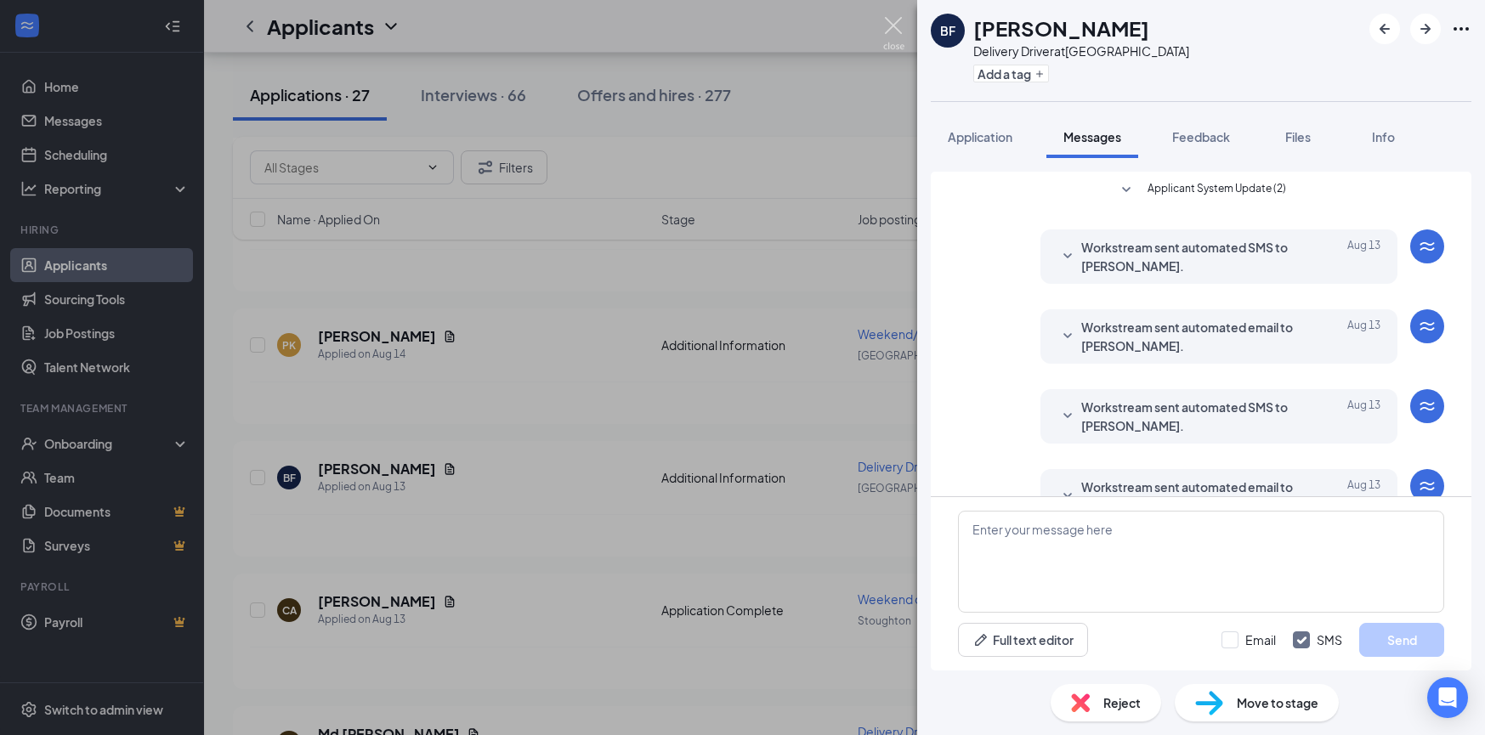 This screenshot has width=1485, height=735. I want to click on span: Info, so click(1383, 137).